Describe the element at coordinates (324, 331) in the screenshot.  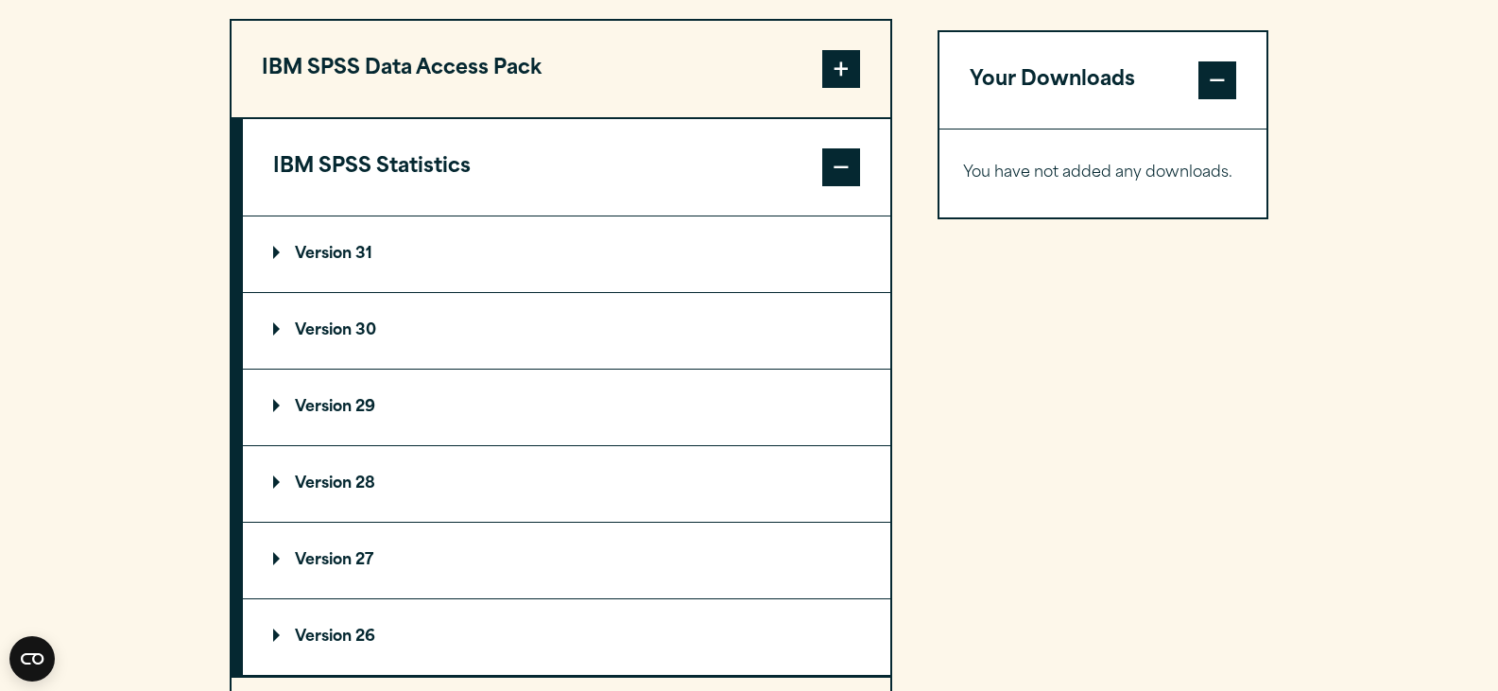
I see `p: Version 30` at that location.